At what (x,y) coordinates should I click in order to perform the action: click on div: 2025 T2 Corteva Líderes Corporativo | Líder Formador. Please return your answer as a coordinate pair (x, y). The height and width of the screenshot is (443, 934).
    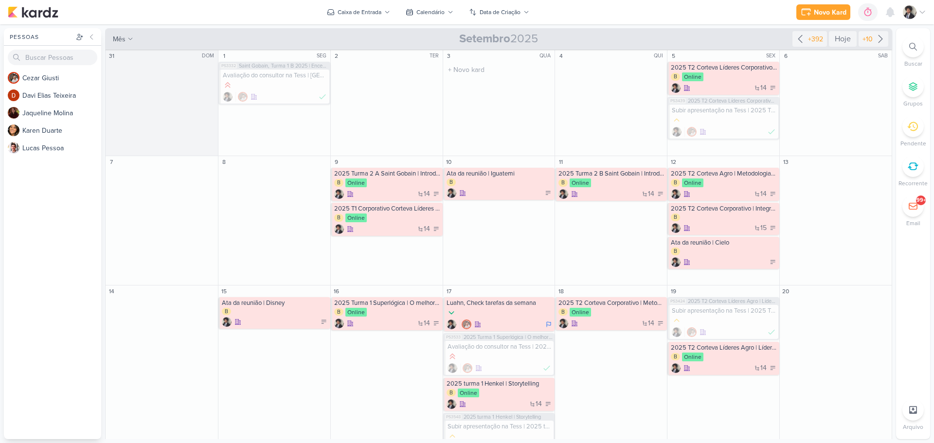
    Looking at the image, I should click on (724, 68).